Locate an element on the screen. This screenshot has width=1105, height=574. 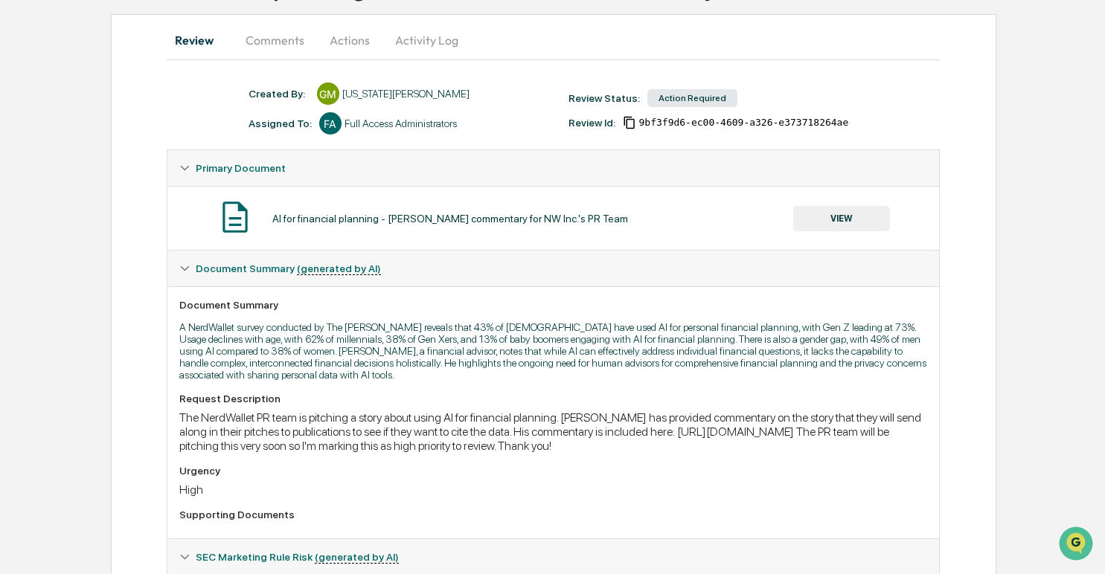
img: Document Icon is located at coordinates (235, 217).